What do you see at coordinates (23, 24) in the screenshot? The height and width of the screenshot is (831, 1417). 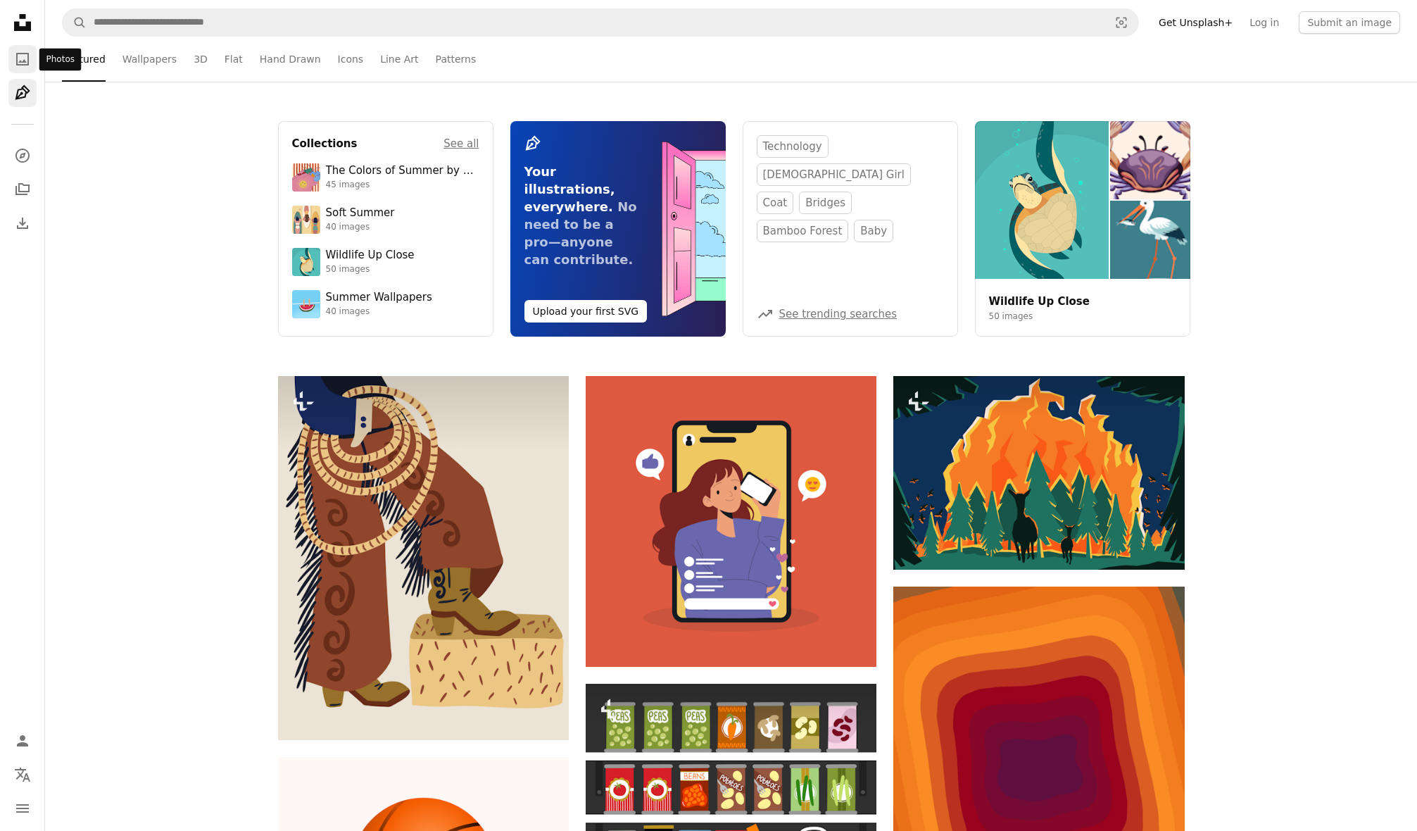 I see `a: Home — Unsplash` at bounding box center [23, 24].